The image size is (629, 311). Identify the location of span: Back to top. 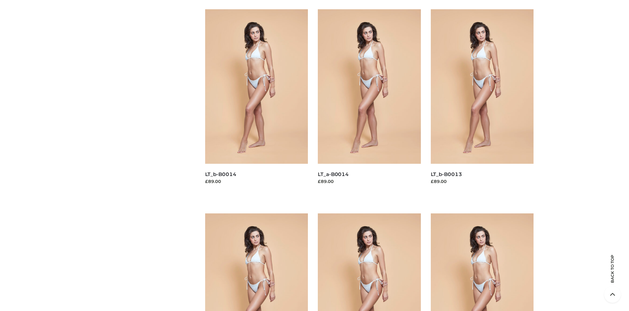
(612, 274).